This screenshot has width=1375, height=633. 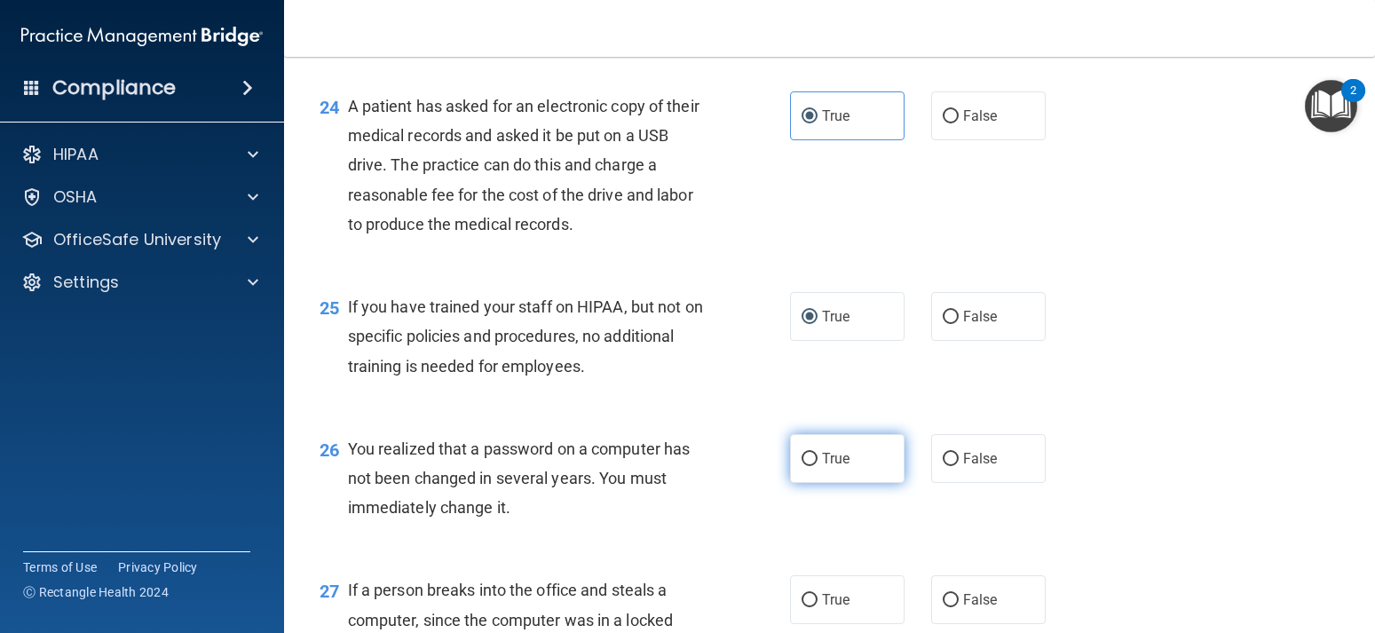 What do you see at coordinates (86, 282) in the screenshot?
I see `p: Settings` at bounding box center [86, 282].